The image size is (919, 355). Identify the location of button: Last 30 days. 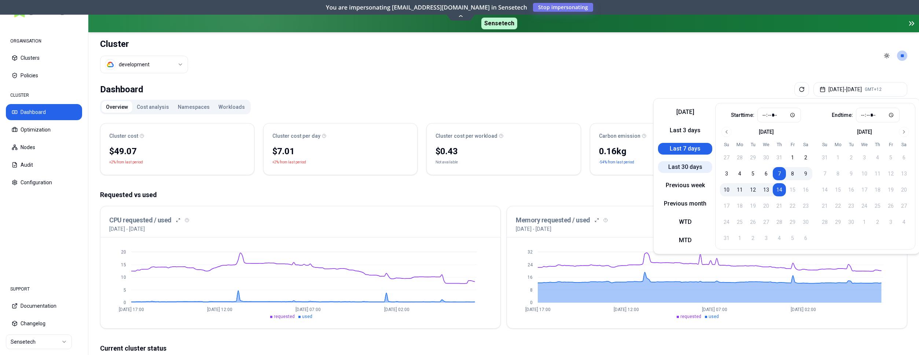
(685, 167).